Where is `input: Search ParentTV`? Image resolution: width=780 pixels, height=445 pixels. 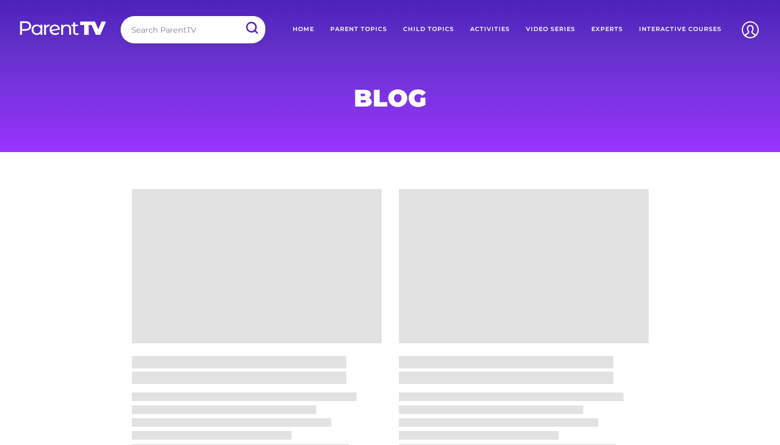 input: Search ParentTV is located at coordinates (193, 29).